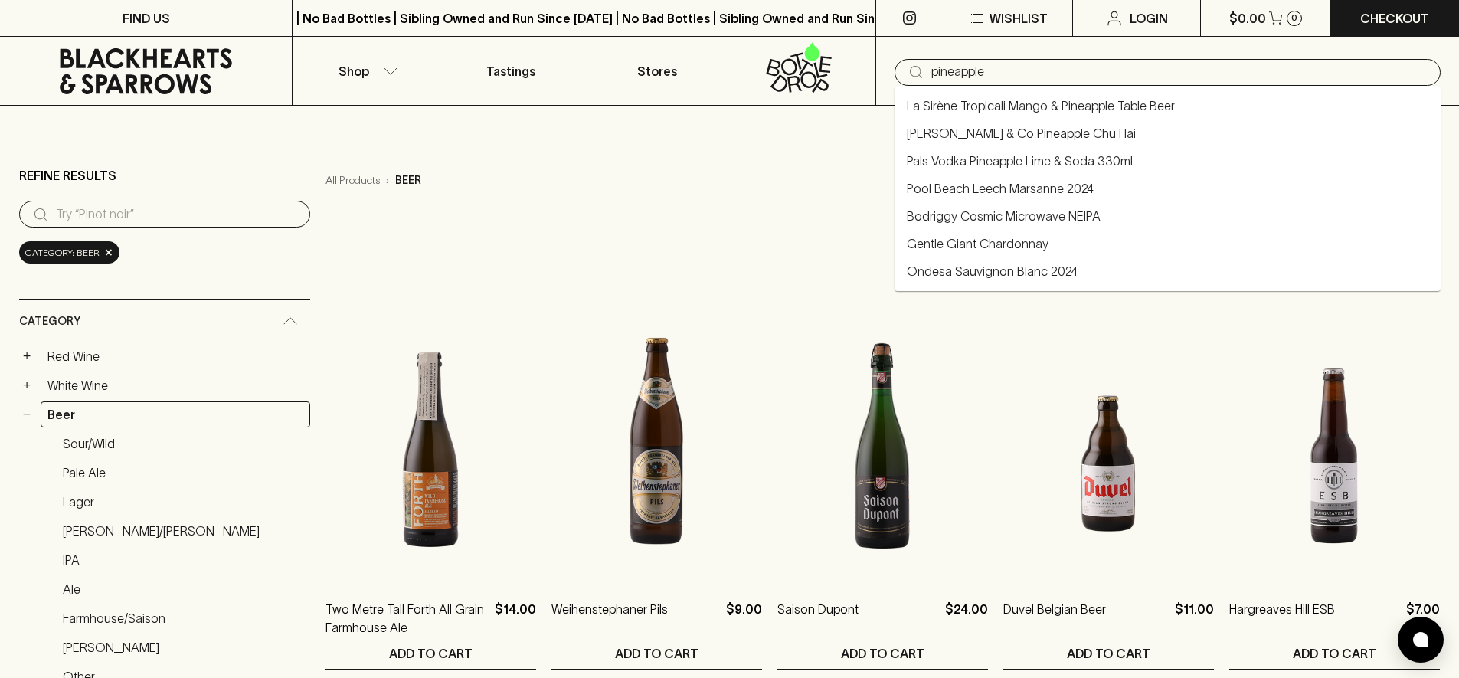 The image size is (1459, 678). Describe the element at coordinates (352, 180) in the screenshot. I see `a: All Products` at that location.